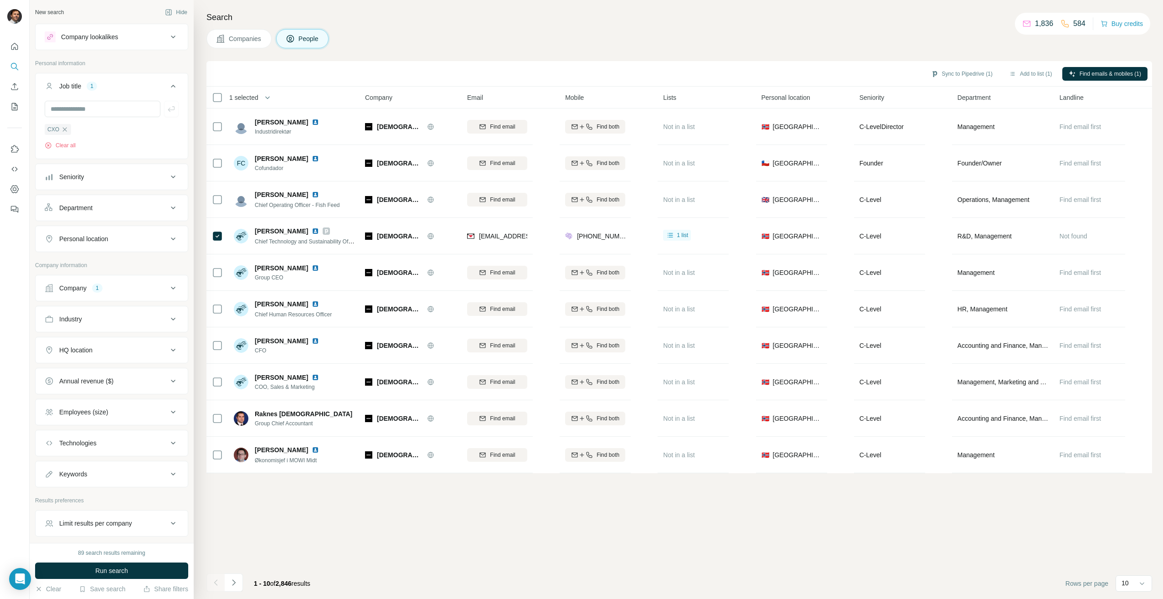 This screenshot has height=599, width=1163. What do you see at coordinates (73, 288) in the screenshot?
I see `div: Company` at bounding box center [73, 288].